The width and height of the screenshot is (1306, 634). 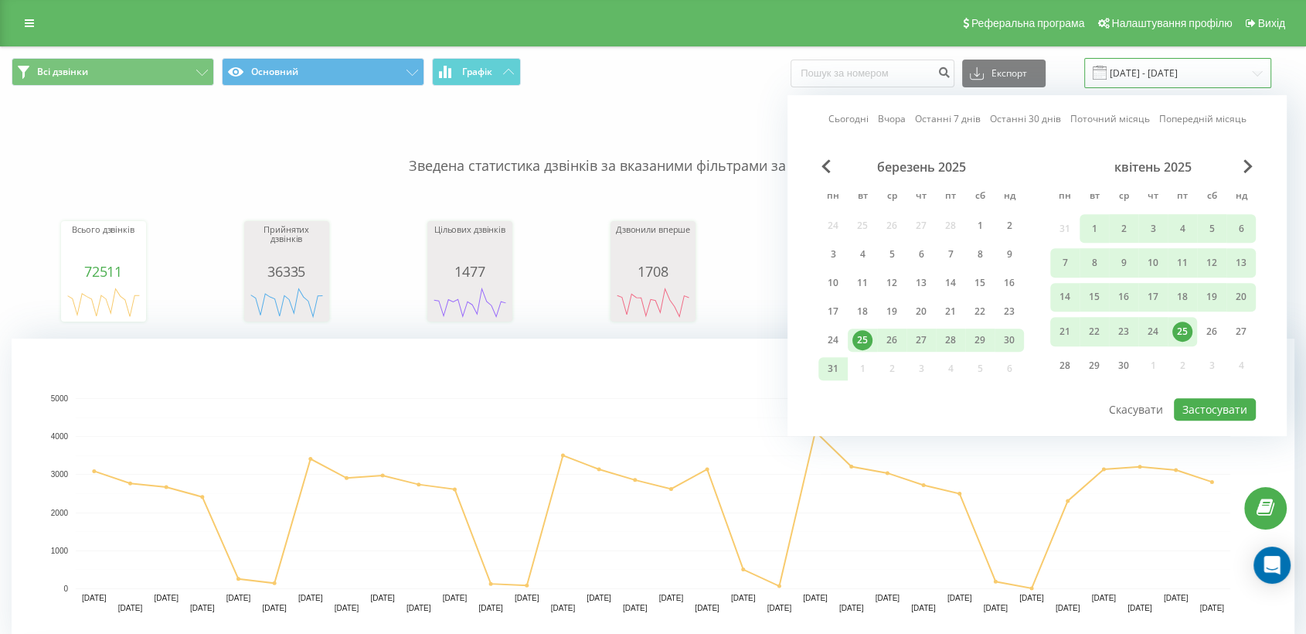 I want to click on button: Експорт, so click(x=1004, y=73).